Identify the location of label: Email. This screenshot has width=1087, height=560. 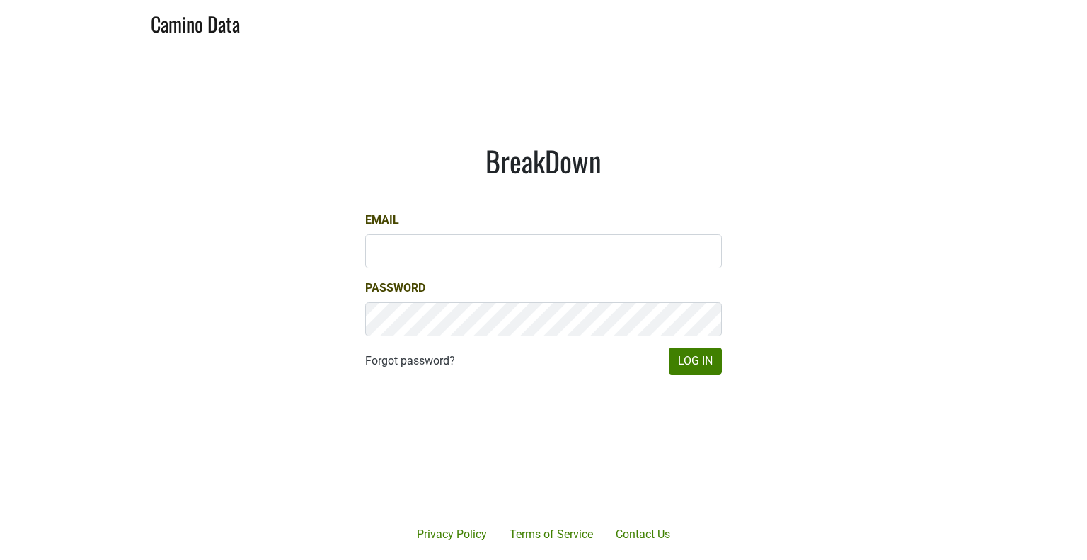
(382, 220).